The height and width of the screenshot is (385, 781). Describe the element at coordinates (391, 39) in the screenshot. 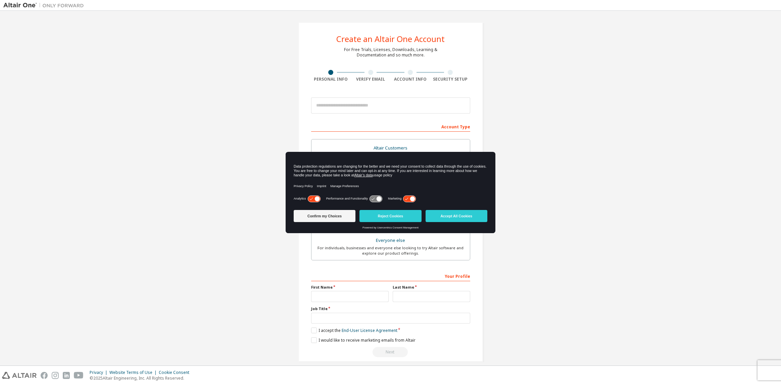

I see `div: Create an Altair One Account` at that location.